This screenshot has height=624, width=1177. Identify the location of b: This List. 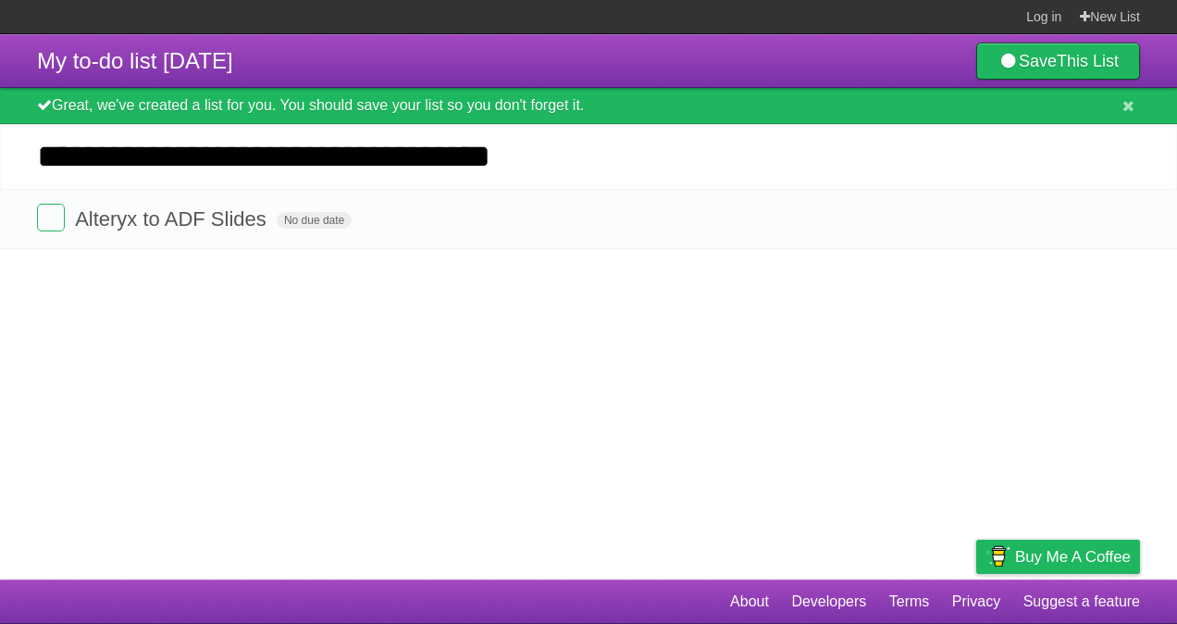
(1087, 61).